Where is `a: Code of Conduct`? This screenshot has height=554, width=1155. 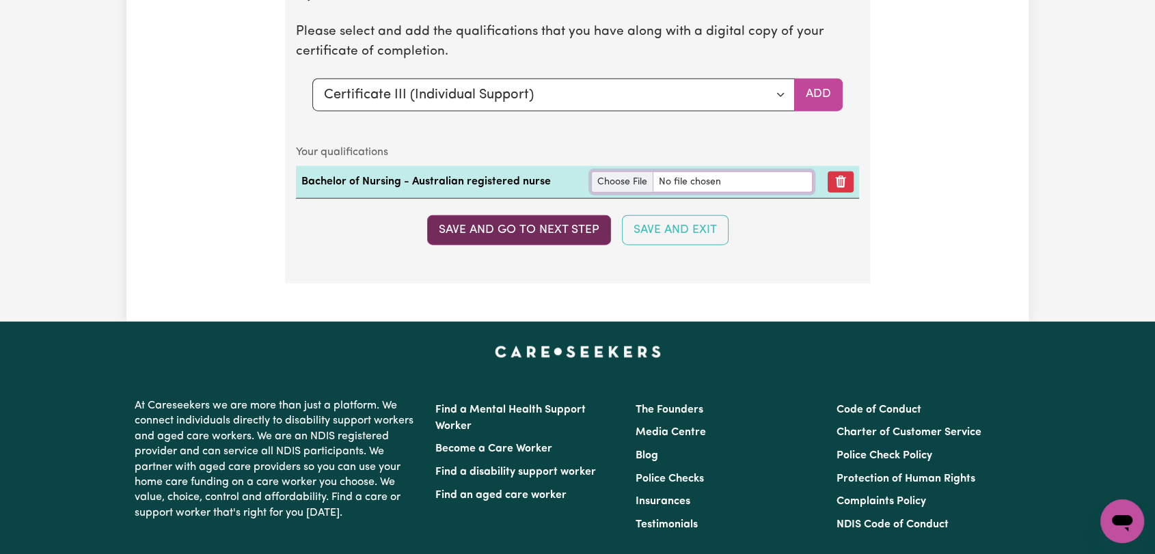 a: Code of Conduct is located at coordinates (879, 410).